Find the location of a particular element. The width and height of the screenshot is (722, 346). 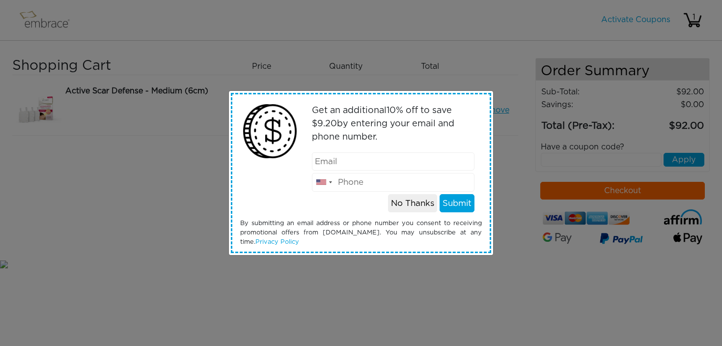

img: money2.png is located at coordinates (270, 131).